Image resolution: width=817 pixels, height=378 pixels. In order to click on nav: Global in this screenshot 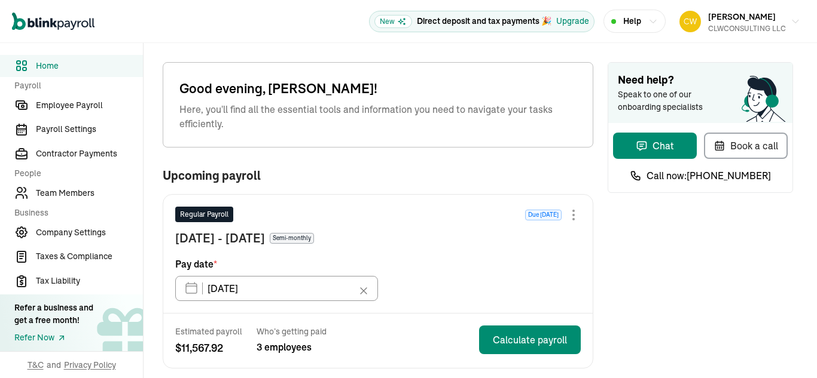, I will do `click(53, 22)`.